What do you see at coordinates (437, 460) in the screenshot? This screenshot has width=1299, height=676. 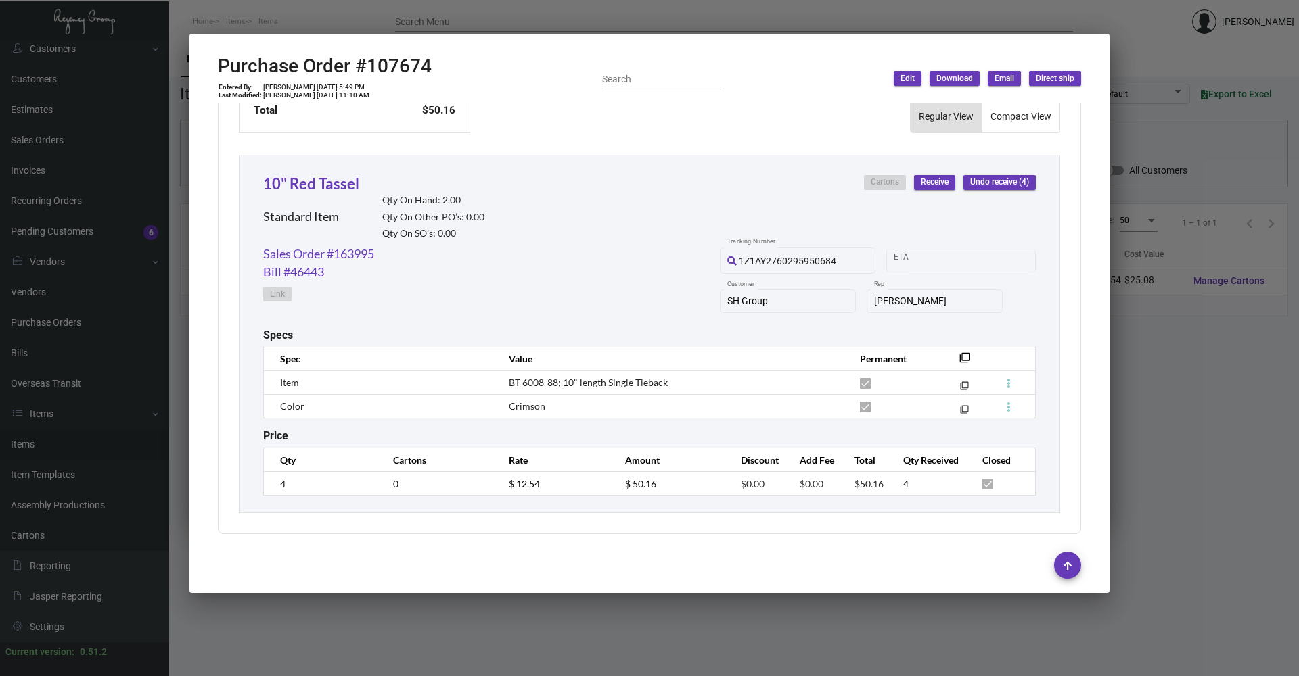 I see `th: Cartons` at bounding box center [437, 460].